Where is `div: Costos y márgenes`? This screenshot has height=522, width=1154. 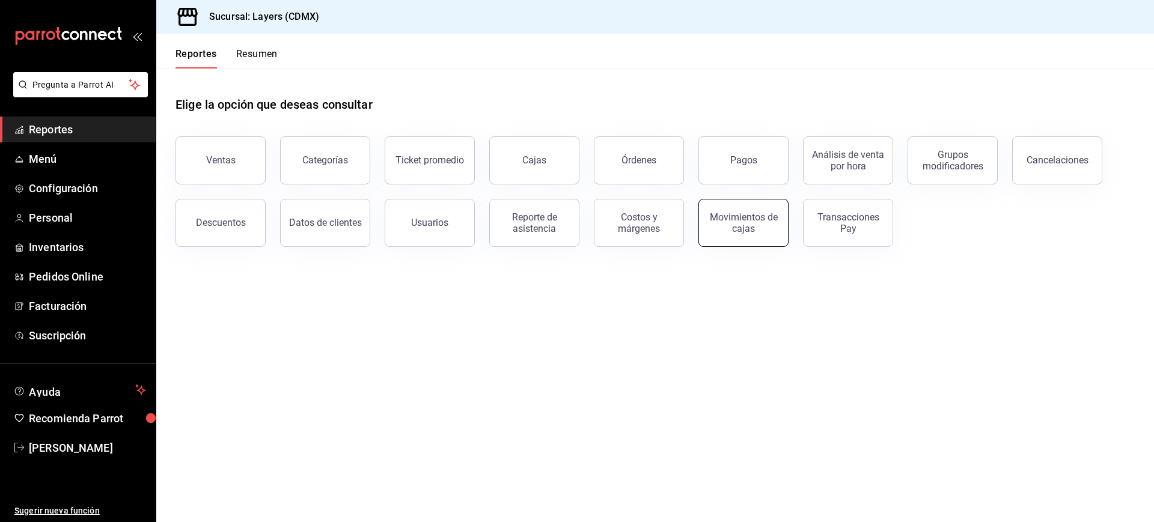
div: Costos y márgenes is located at coordinates (639, 223).